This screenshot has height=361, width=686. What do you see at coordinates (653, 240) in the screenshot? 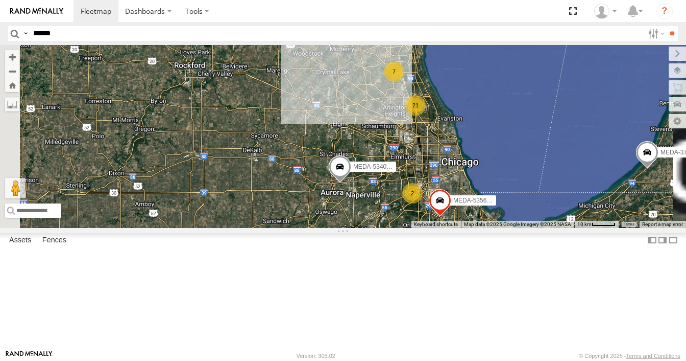
I see `label: Dock Summary Table to the Left` at bounding box center [653, 240].